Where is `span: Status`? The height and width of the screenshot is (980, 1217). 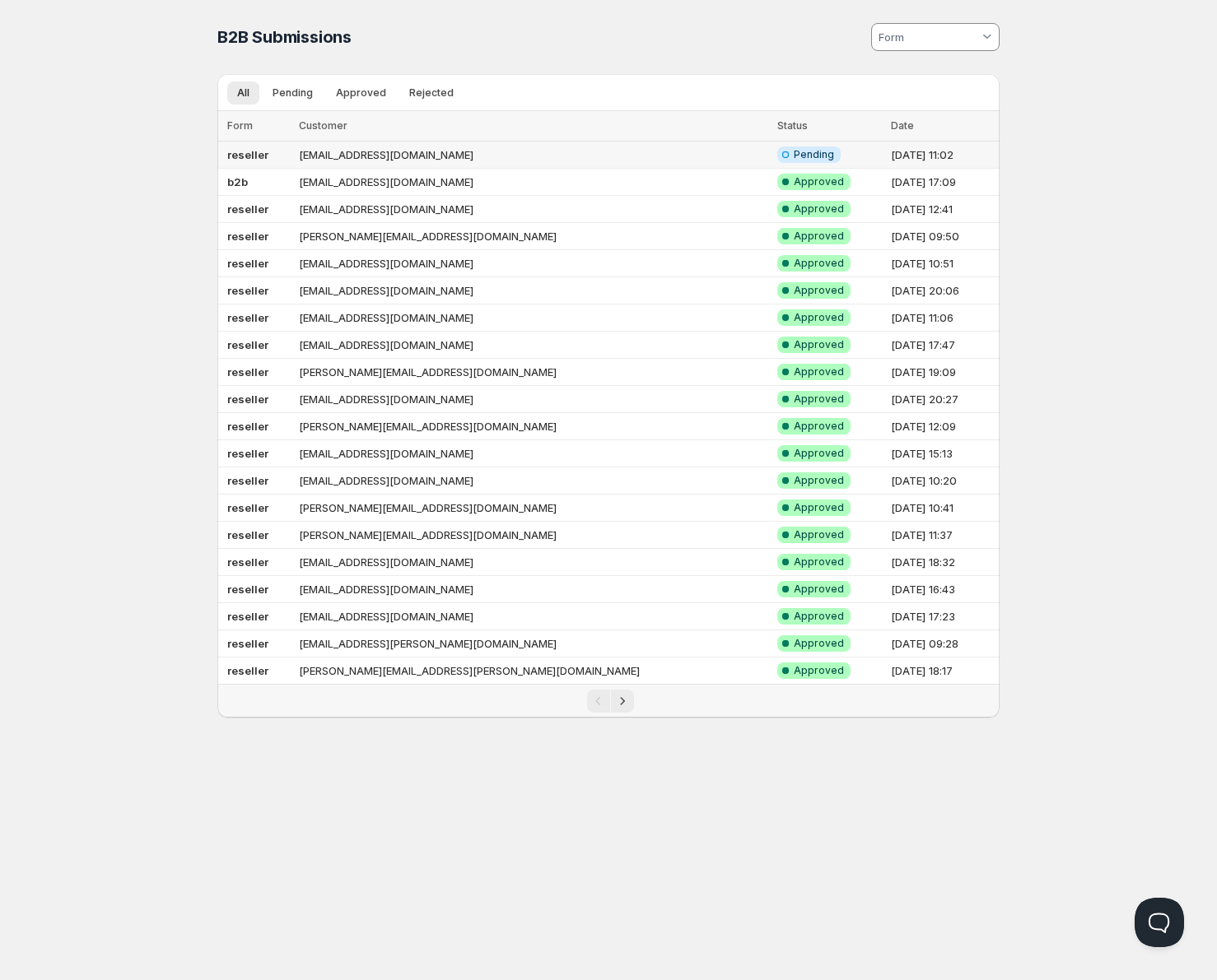 span: Status is located at coordinates (792, 126).